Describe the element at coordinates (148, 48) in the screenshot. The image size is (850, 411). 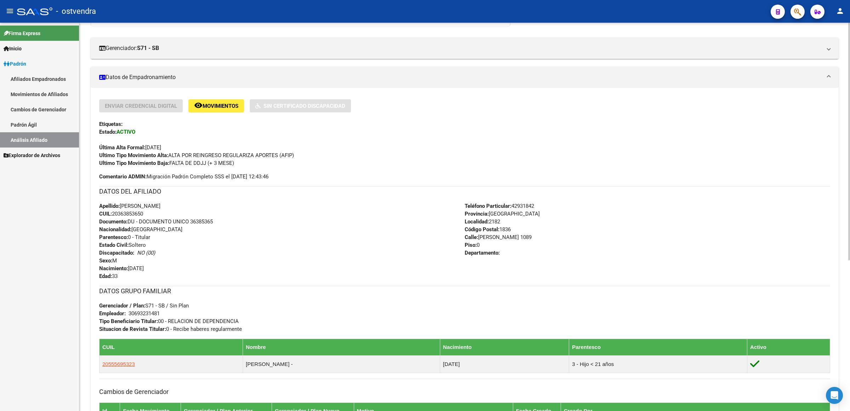
I see `strong: S71 - SB` at that location.